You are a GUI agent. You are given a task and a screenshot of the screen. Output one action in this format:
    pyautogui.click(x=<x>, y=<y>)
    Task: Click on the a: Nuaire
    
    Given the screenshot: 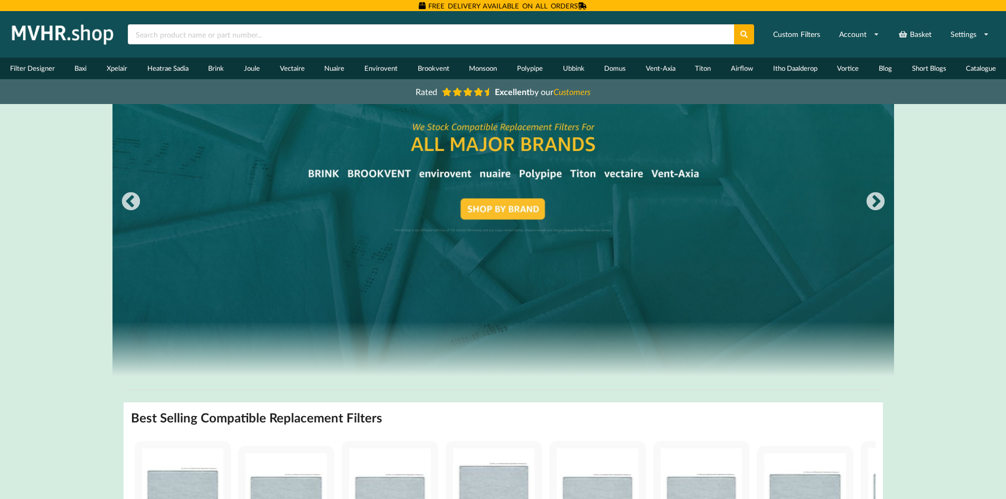 What is the action you would take?
    pyautogui.click(x=334, y=68)
    